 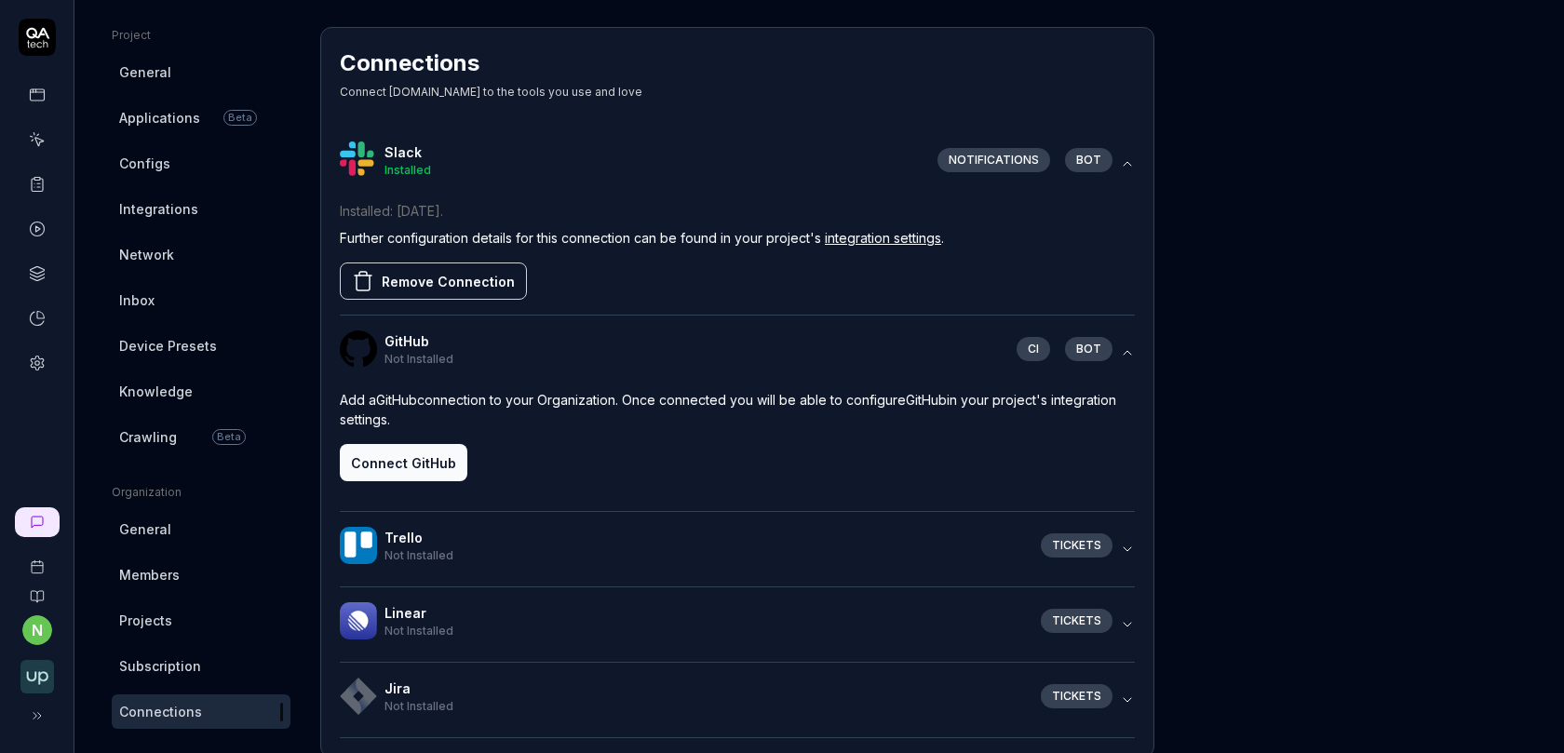 I want to click on img: Upsales Logo, so click(x=37, y=677).